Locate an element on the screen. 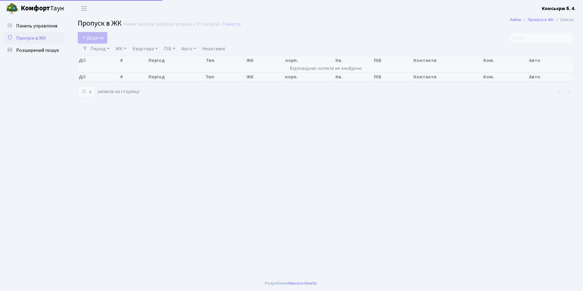 This screenshot has width=583, height=291. a: ЖК is located at coordinates (121, 49).